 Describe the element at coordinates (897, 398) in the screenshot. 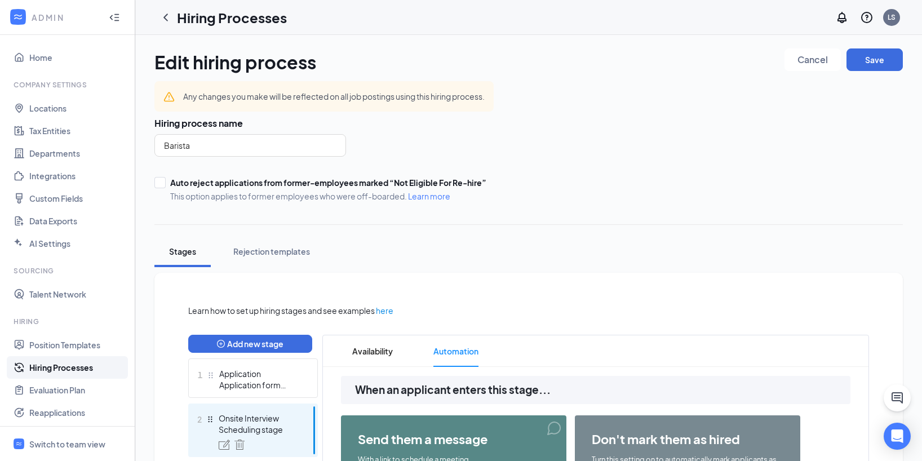

I see `button: ChatActive` at that location.